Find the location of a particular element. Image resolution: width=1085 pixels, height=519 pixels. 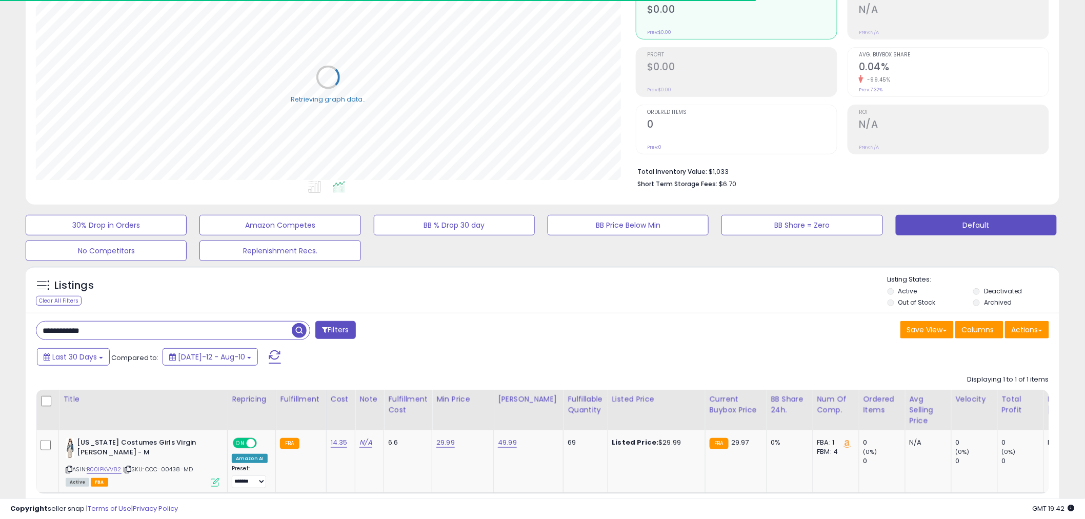

a: 14.35 is located at coordinates (339, 442).